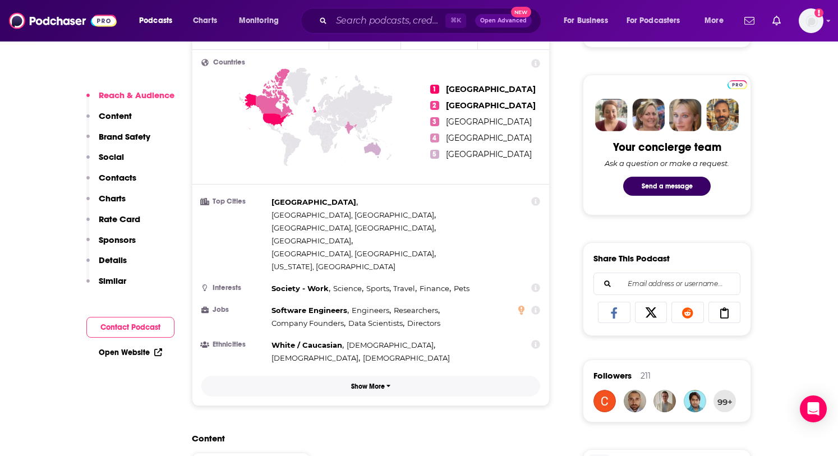 The image size is (838, 456). Describe the element at coordinates (435, 105) in the screenshot. I see `span: 2` at that location.